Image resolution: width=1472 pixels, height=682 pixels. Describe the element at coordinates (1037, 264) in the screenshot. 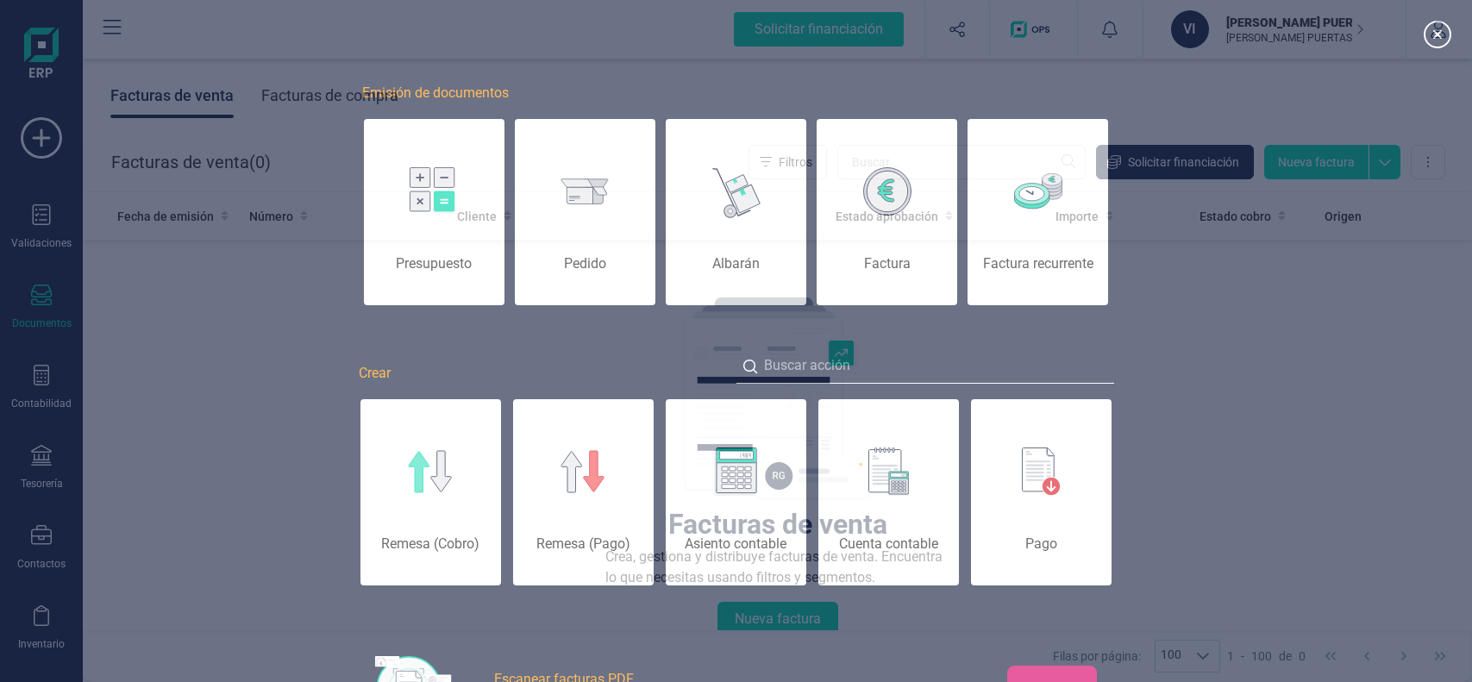

I see `div: Factura recurrente` at that location.